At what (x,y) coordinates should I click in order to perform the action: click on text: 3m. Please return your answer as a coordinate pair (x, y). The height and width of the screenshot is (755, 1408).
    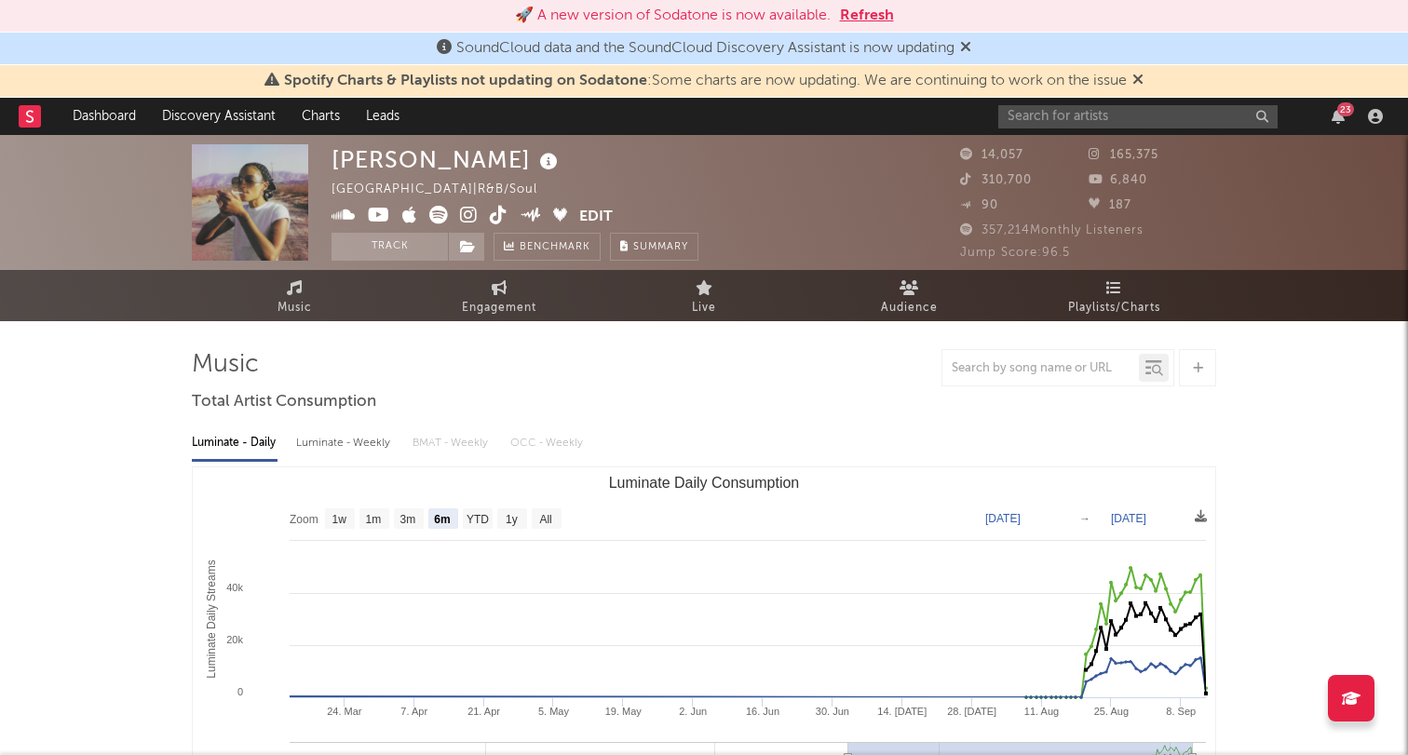
    Looking at the image, I should click on (408, 520).